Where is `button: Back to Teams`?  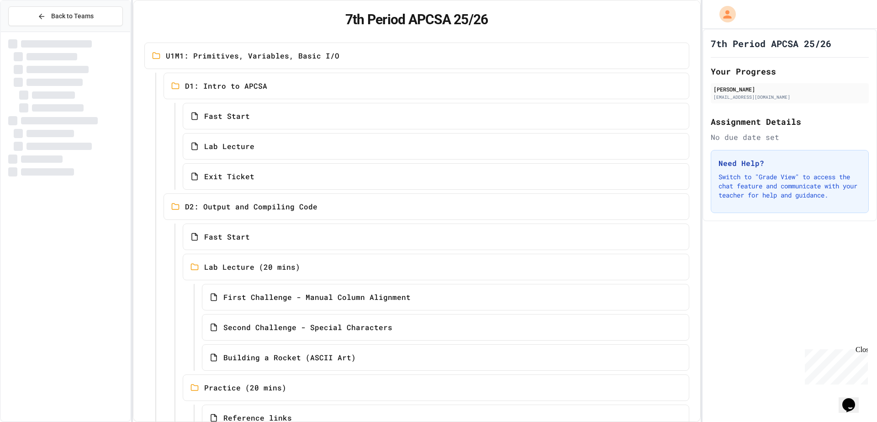 button: Back to Teams is located at coordinates (65, 16).